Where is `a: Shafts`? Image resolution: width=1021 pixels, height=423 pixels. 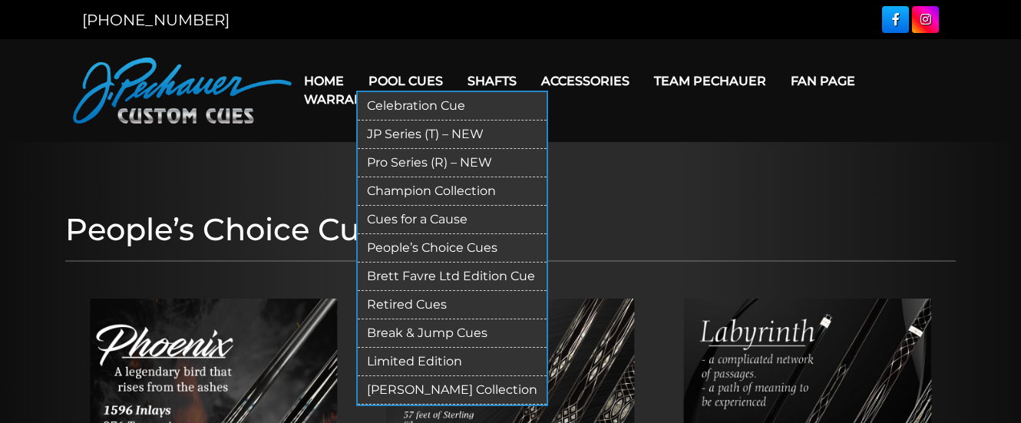
a: Shafts is located at coordinates (492, 81).